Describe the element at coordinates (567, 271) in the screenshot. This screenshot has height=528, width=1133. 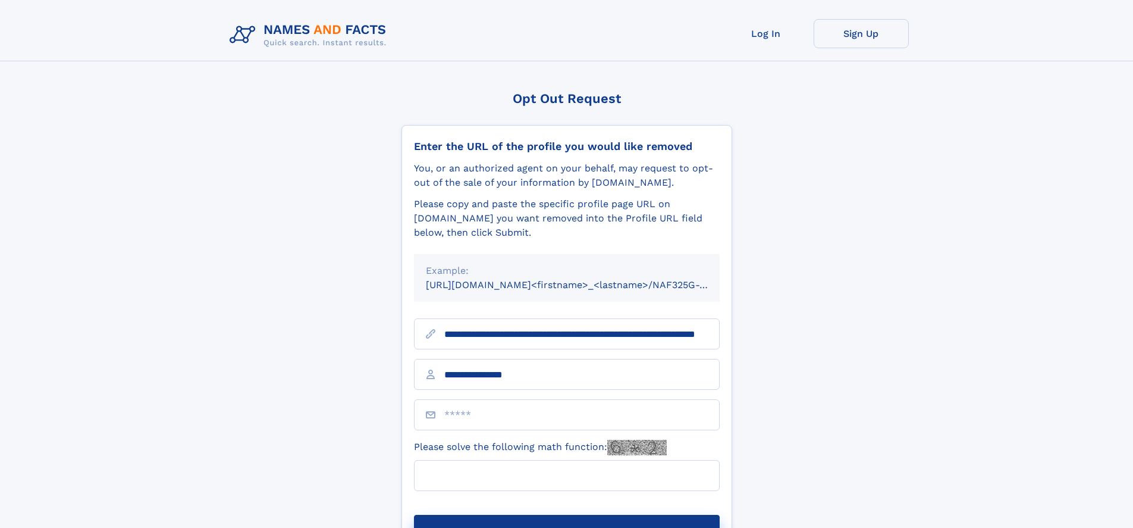
I see `div: Example:` at that location.